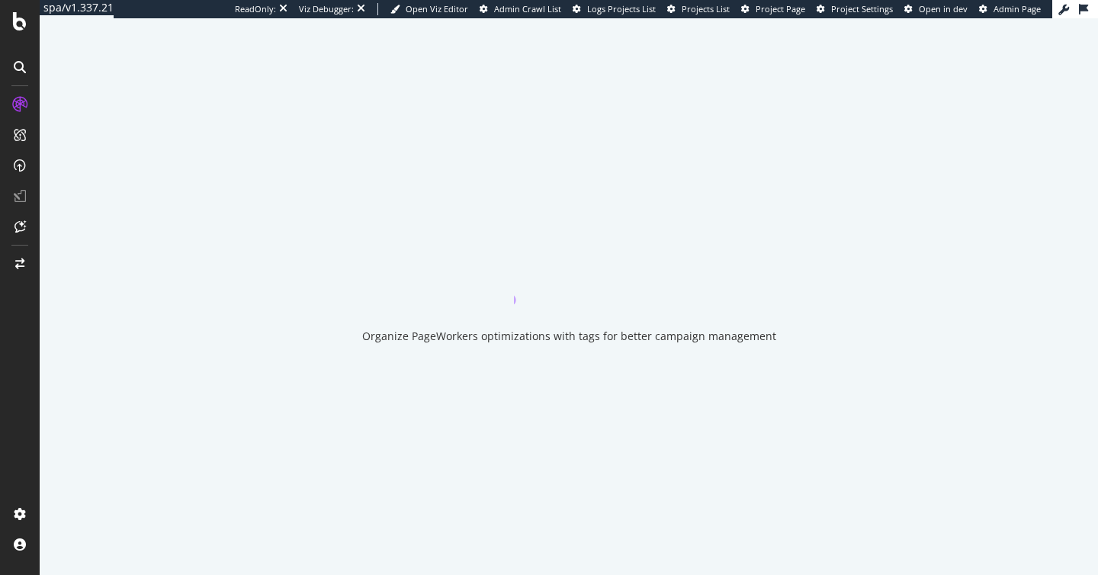 This screenshot has width=1098, height=575. I want to click on a: Open in dev, so click(935, 9).